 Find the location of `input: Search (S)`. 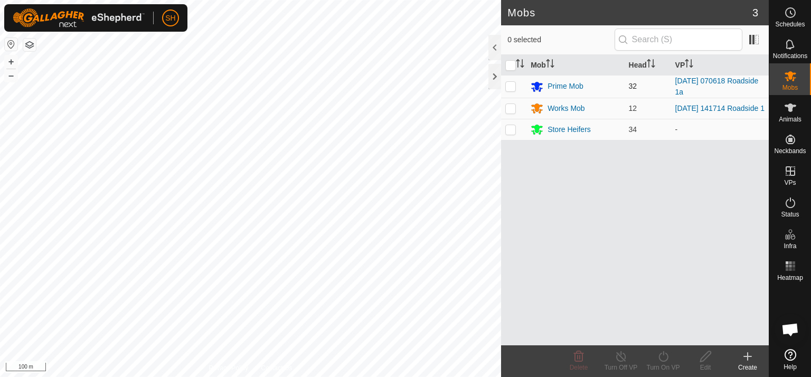

input: Search (S) is located at coordinates (678, 40).